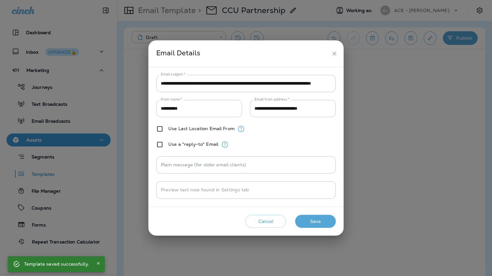  I want to click on div: Template saved successfully., so click(57, 264).